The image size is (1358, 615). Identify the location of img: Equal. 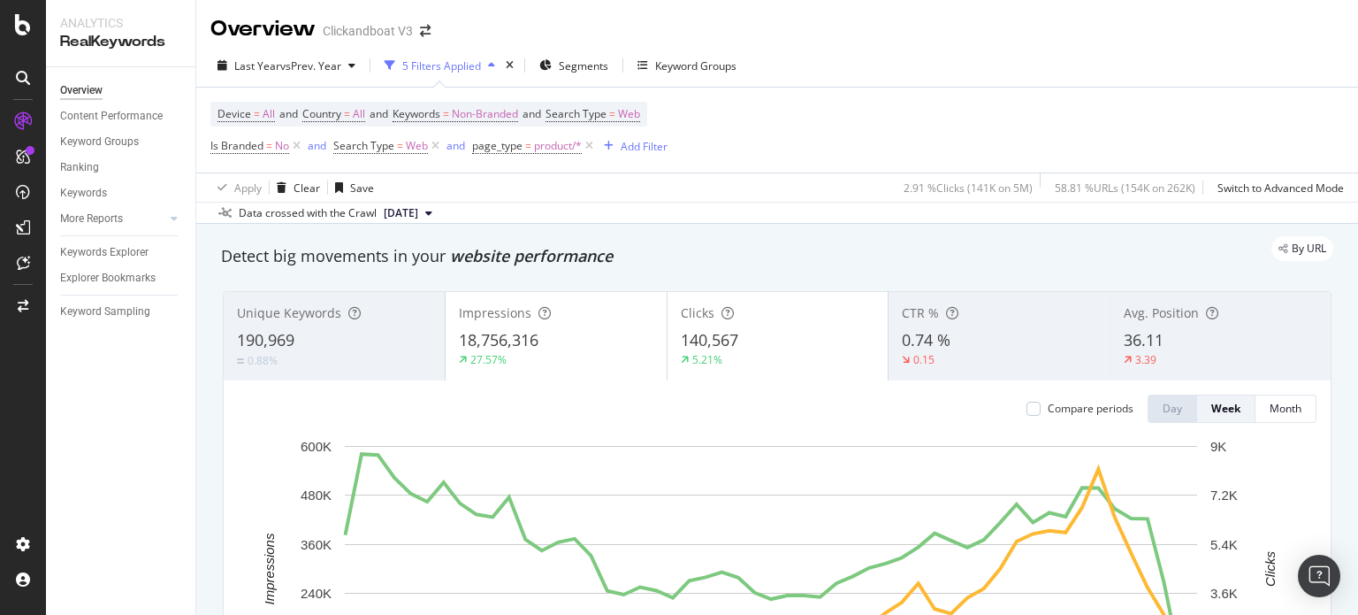
(241, 361).